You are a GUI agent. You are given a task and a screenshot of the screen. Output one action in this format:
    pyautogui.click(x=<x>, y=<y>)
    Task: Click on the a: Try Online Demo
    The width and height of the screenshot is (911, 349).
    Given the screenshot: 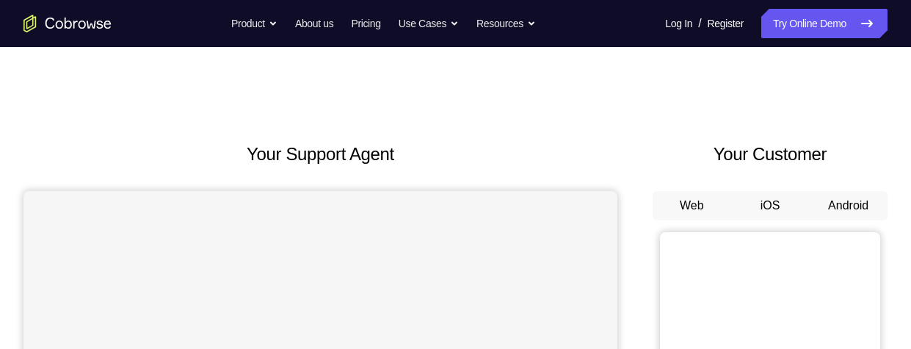 What is the action you would take?
    pyautogui.click(x=824, y=23)
    